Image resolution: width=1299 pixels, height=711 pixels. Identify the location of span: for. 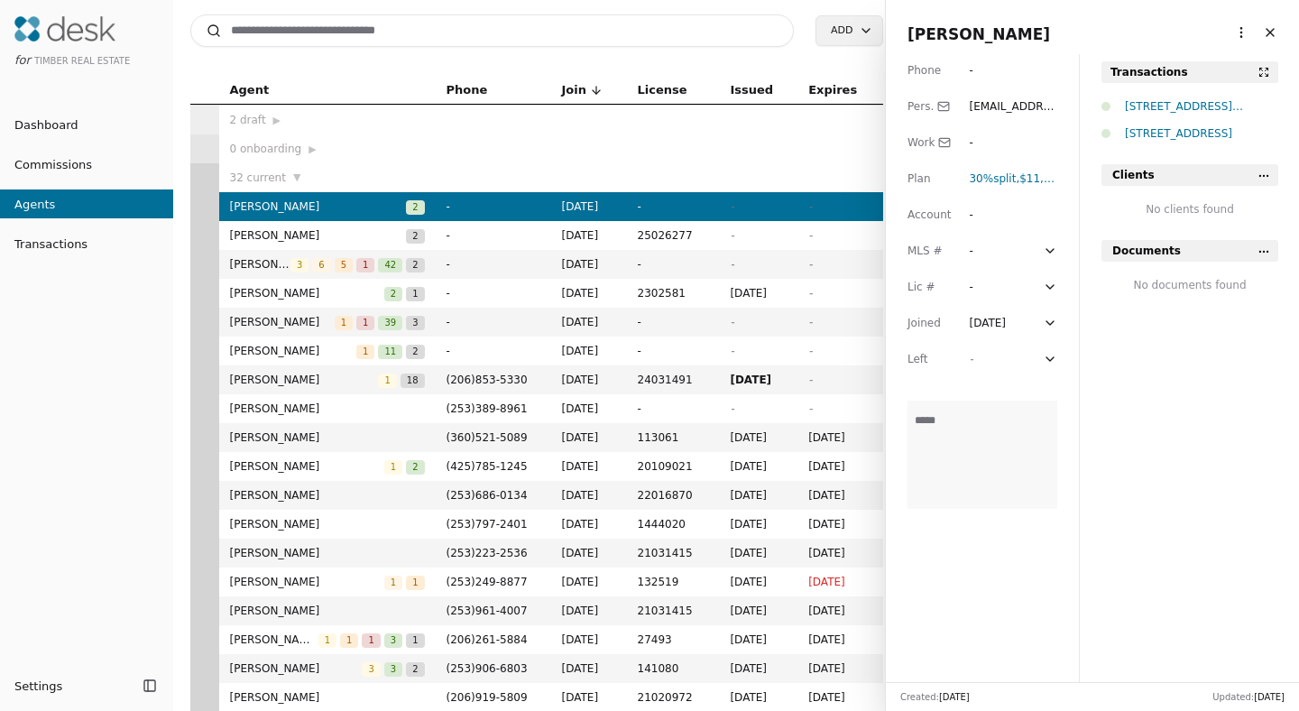
(23, 60).